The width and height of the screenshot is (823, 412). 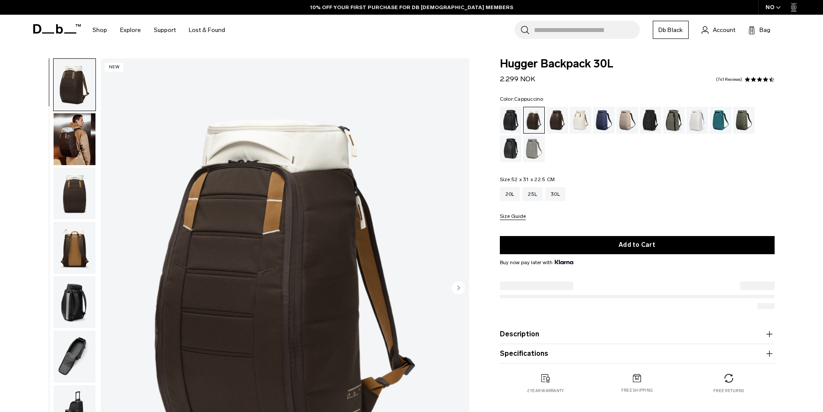 What do you see at coordinates (207, 30) in the screenshot?
I see `a: Lost & Found` at bounding box center [207, 30].